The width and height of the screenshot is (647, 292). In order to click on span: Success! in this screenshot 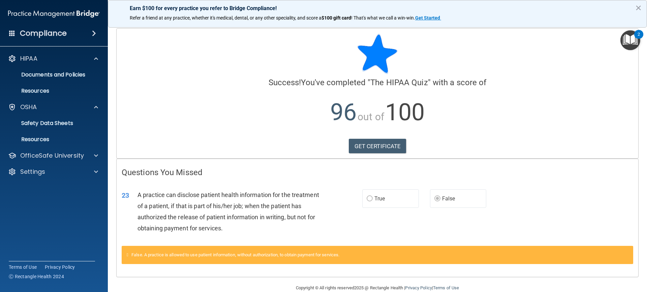, I will do `click(285, 83)`.